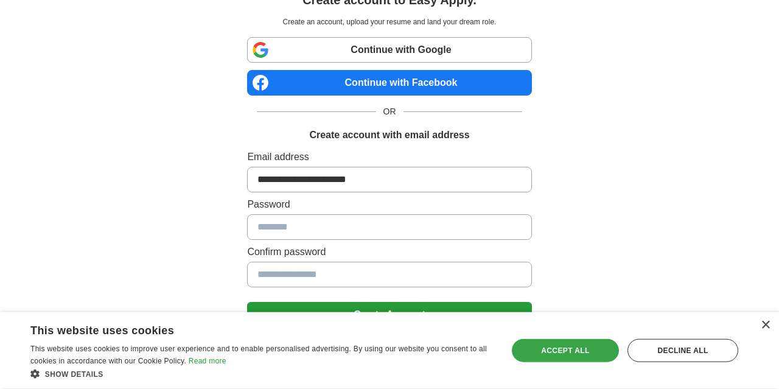  I want to click on label: Password, so click(389, 204).